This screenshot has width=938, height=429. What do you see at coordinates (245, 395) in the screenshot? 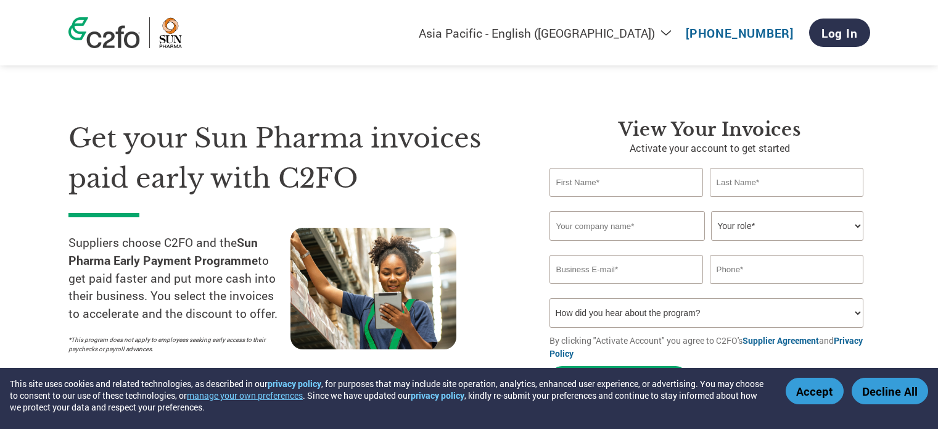
I see `button: manage your own preferences` at bounding box center [245, 395].